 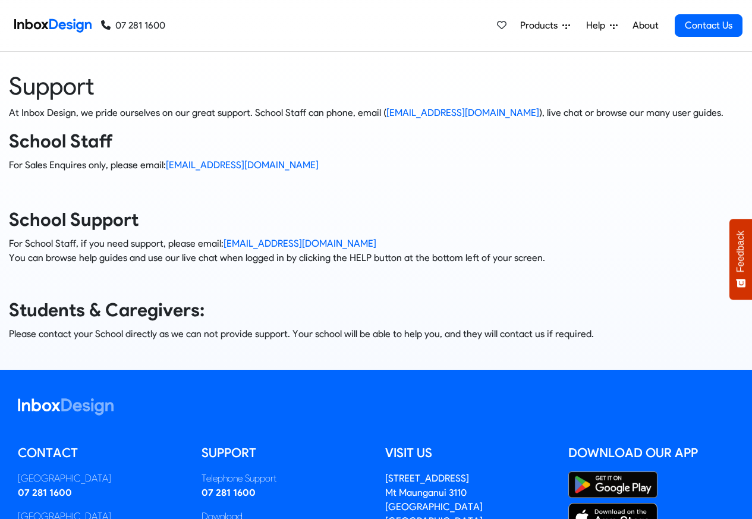 What do you see at coordinates (598, 26) in the screenshot?
I see `span: Help` at bounding box center [598, 26].